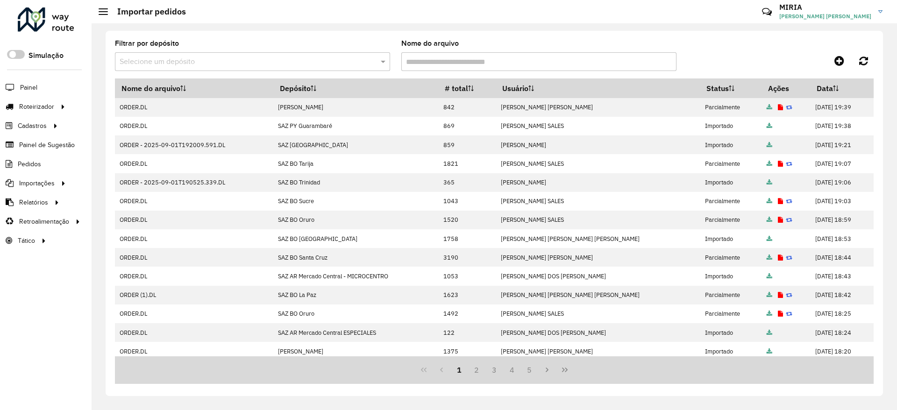 The height and width of the screenshot is (410, 897). Describe the element at coordinates (565, 370) in the screenshot. I see `button: Last Page` at that location.